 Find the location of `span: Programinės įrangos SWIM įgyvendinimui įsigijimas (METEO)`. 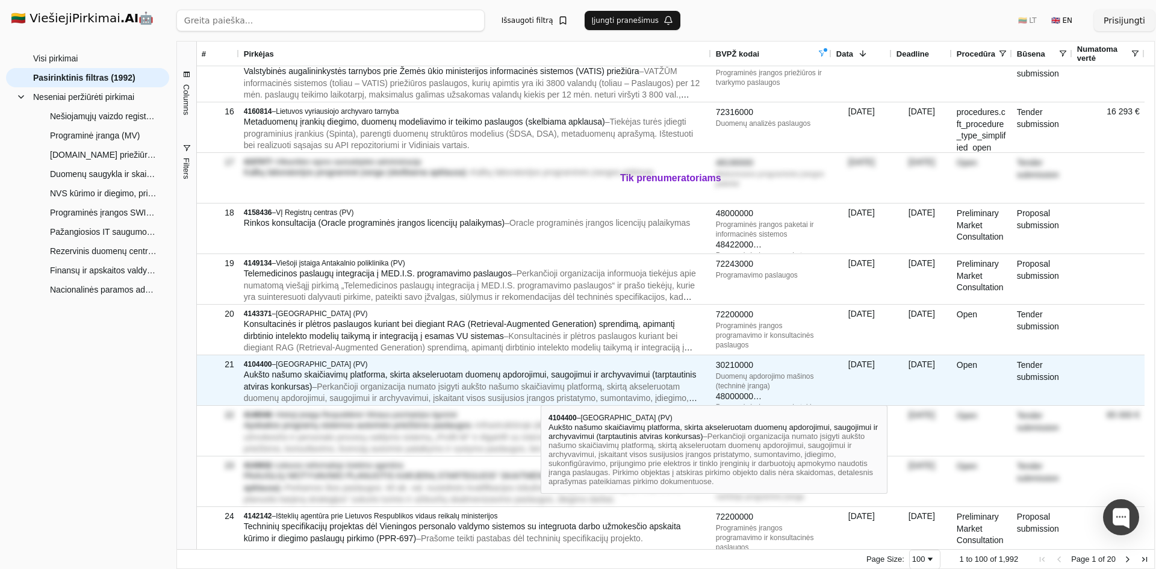

span: Programinės įrangos SWIM įgyvendinimui įsigijimas (METEO) is located at coordinates (104, 213).